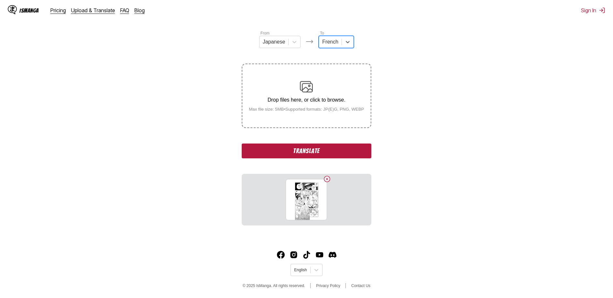 The image size is (613, 298). Describe the element at coordinates (58, 10) in the screenshot. I see `a: Pricing` at that location.